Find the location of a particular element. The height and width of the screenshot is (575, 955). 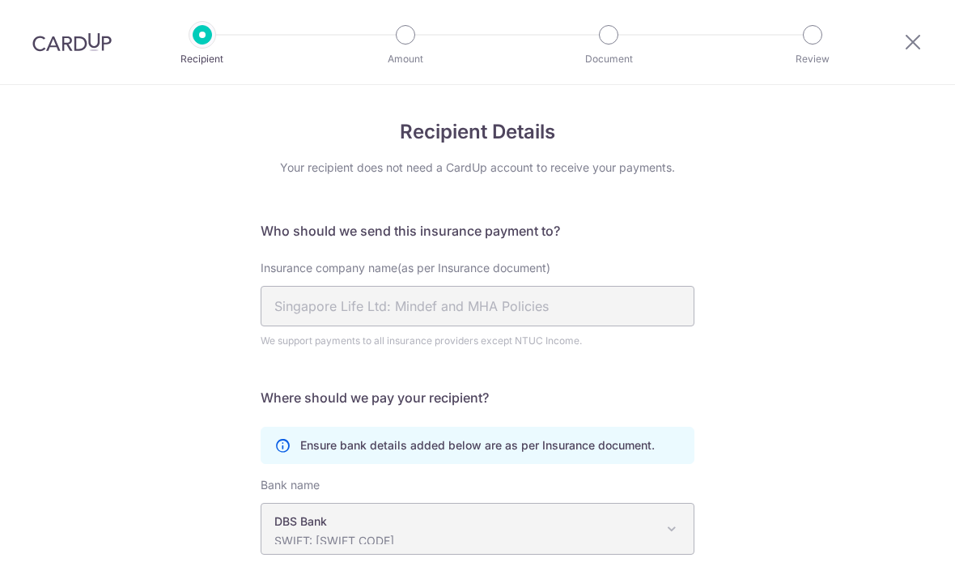

label: Bank name is located at coordinates (290, 485).